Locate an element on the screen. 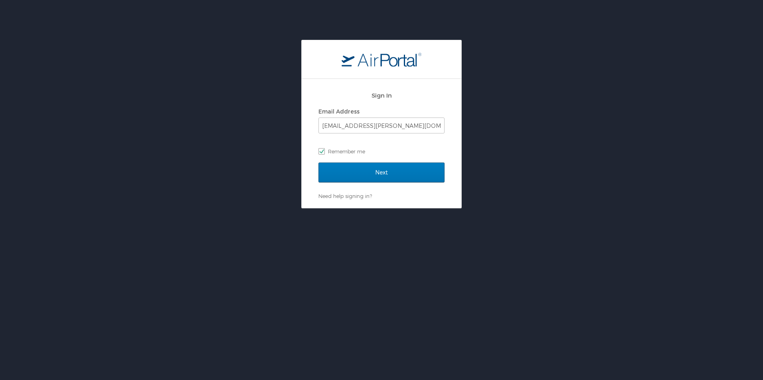  label: Email Address is located at coordinates (339, 111).